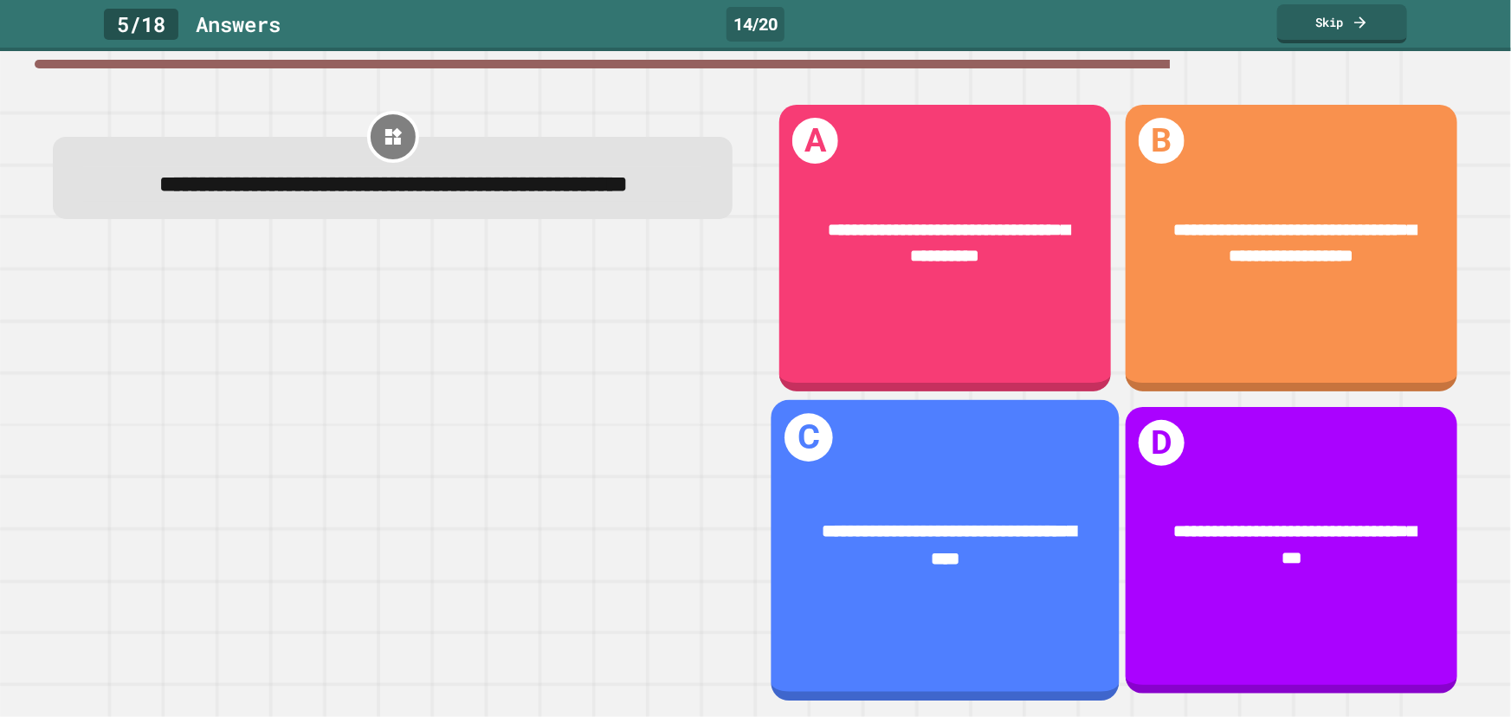 Image resolution: width=1511 pixels, height=717 pixels. I want to click on div: 14 / 20, so click(755, 24).